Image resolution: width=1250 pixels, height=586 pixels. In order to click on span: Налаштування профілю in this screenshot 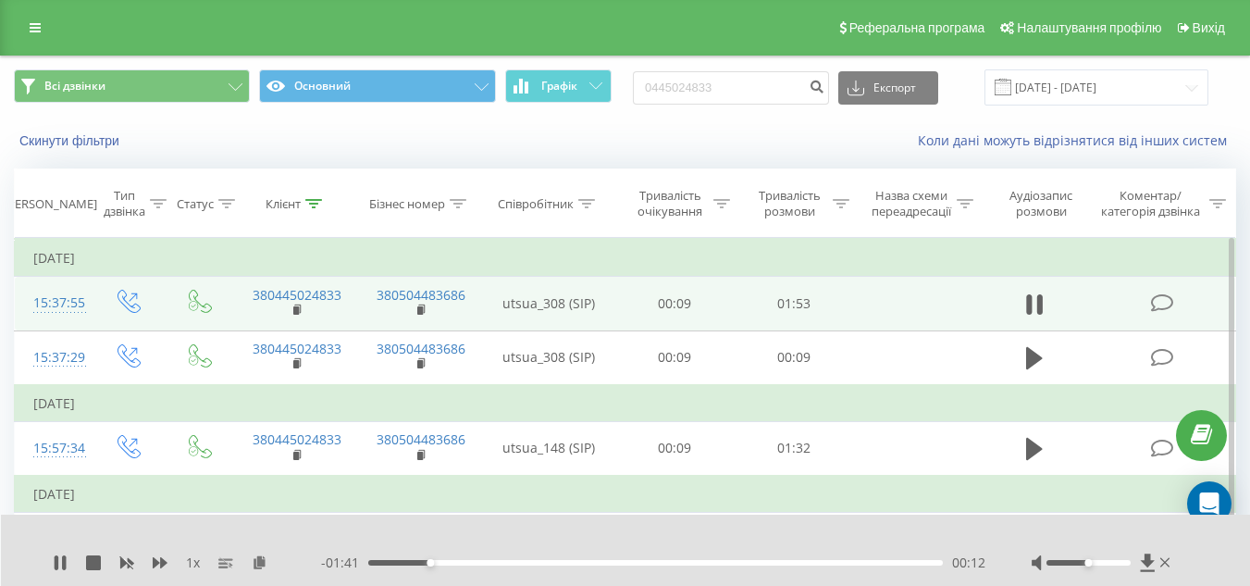, I will do `click(1089, 28)`.